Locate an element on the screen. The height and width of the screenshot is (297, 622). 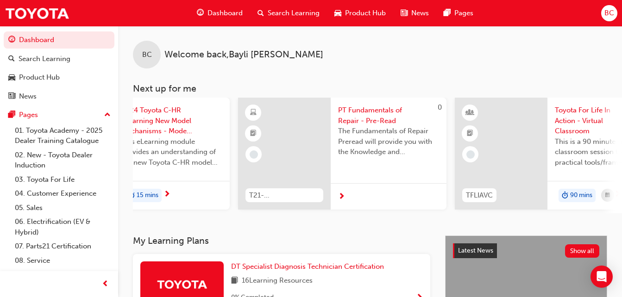
span: 15 mins is located at coordinates (147, 195).